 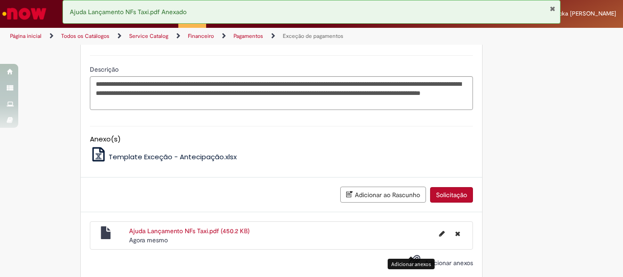 What do you see at coordinates (248, 36) in the screenshot?
I see `a: Pagamentos` at bounding box center [248, 36].